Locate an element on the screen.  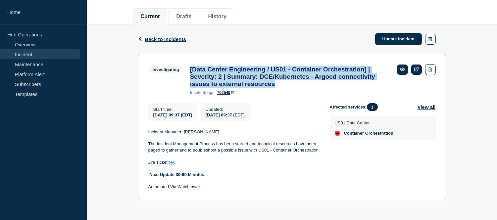
a: 702549 is located at coordinates (226, 93).